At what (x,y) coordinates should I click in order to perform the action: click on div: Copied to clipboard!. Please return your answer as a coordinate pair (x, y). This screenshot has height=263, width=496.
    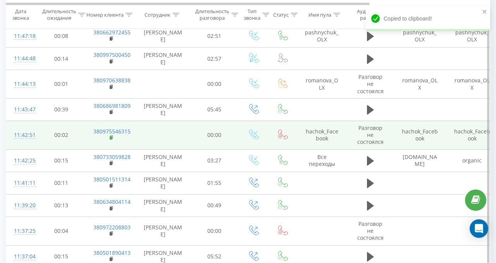
    Looking at the image, I should click on (428, 19).